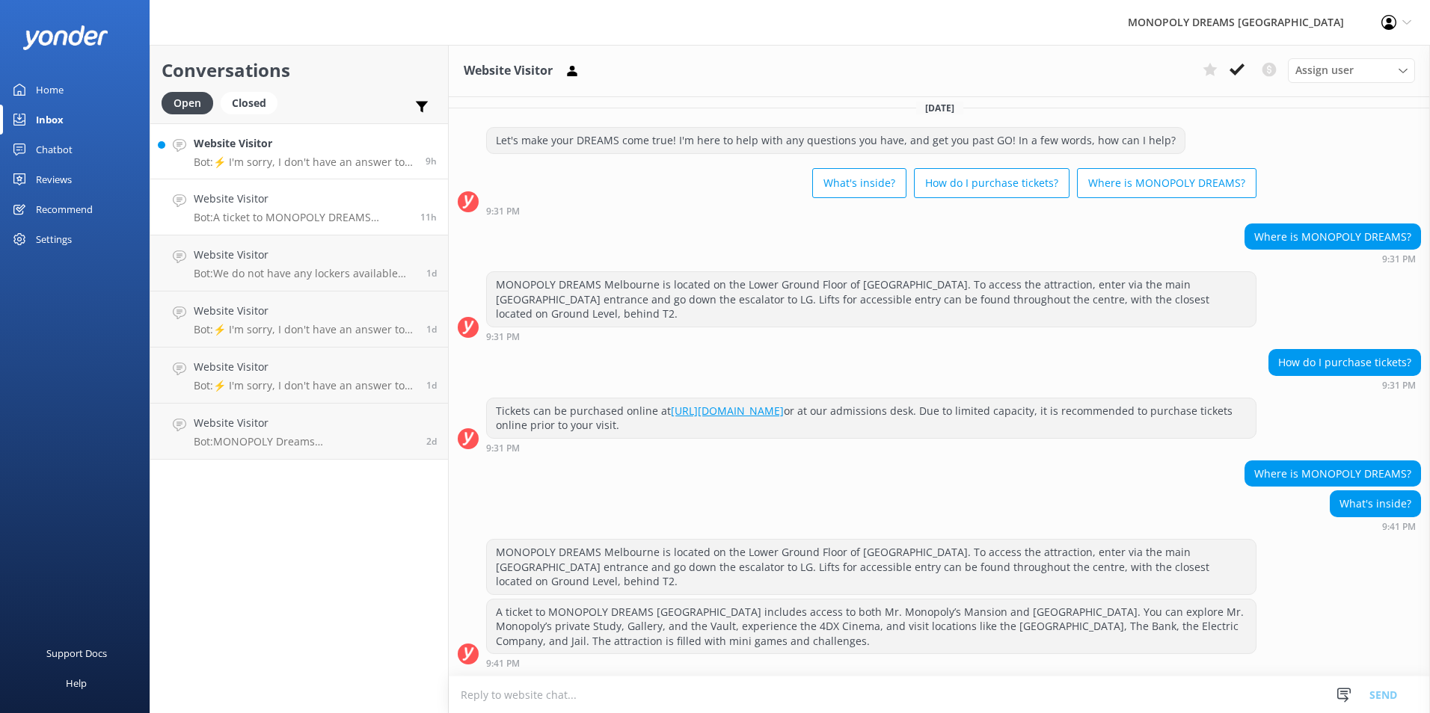  What do you see at coordinates (431, 161) in the screenshot?
I see `span: Oct 09 2025 11:13pm (UTC +11:00) Australia/Sydney` at bounding box center [431, 161].